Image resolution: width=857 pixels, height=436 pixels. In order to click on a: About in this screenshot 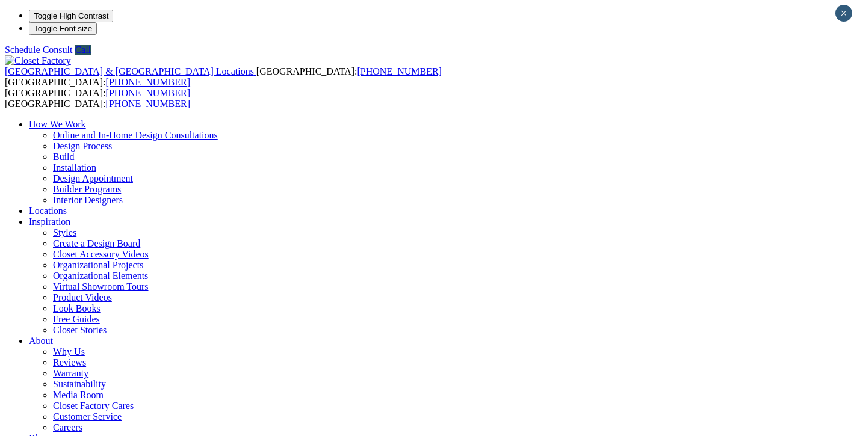, I will do `click(41, 341)`.